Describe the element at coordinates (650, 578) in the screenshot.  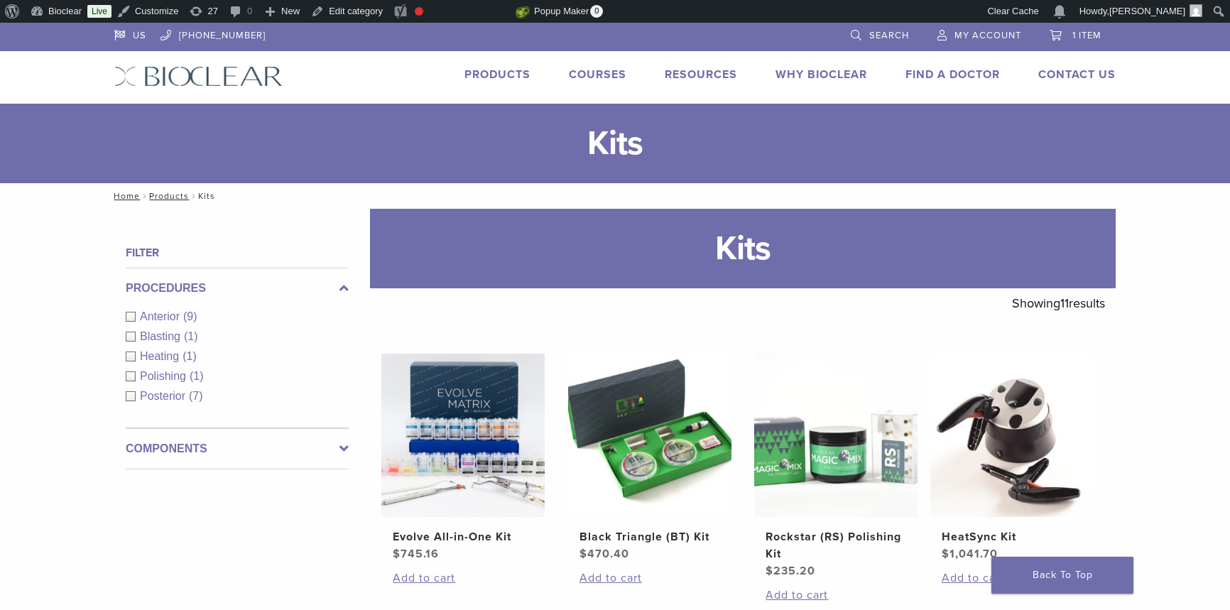
I see `a: Add to cart: “Black Triangle (BT) Kit”` at that location.